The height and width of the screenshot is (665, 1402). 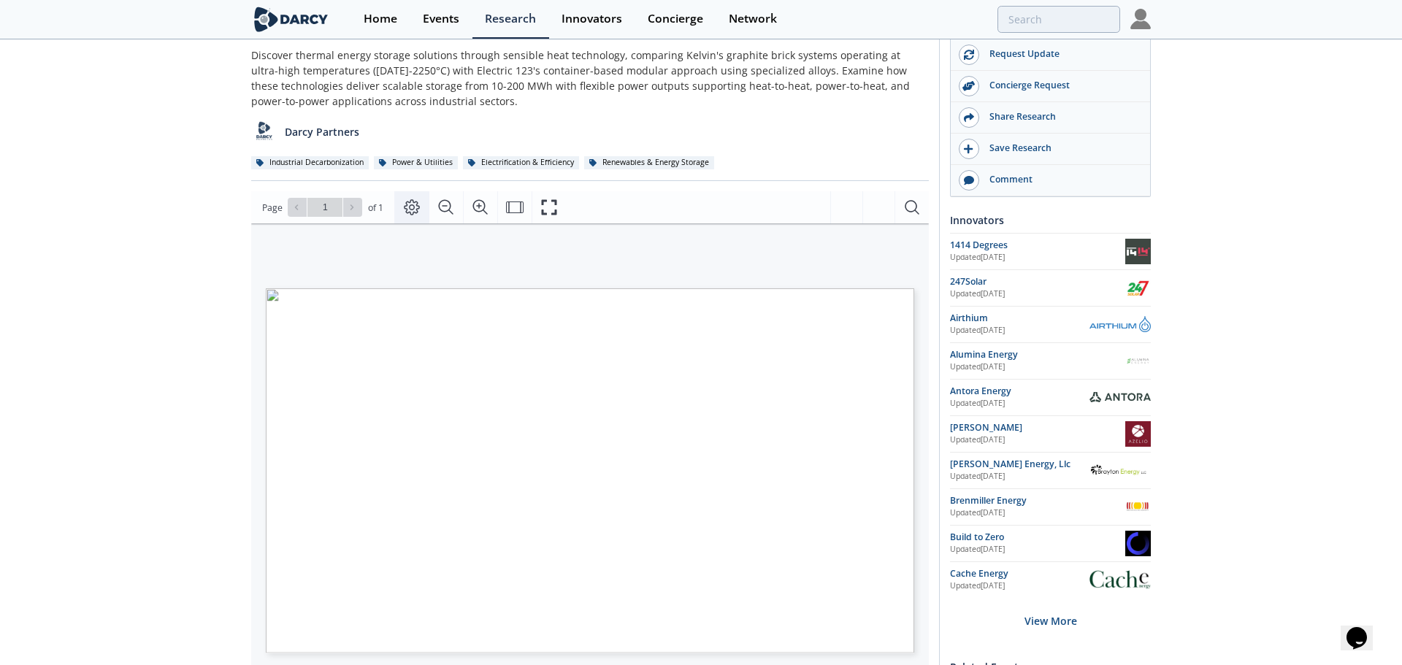 What do you see at coordinates (1138, 434) in the screenshot?
I see `img: Azelio` at bounding box center [1138, 434].